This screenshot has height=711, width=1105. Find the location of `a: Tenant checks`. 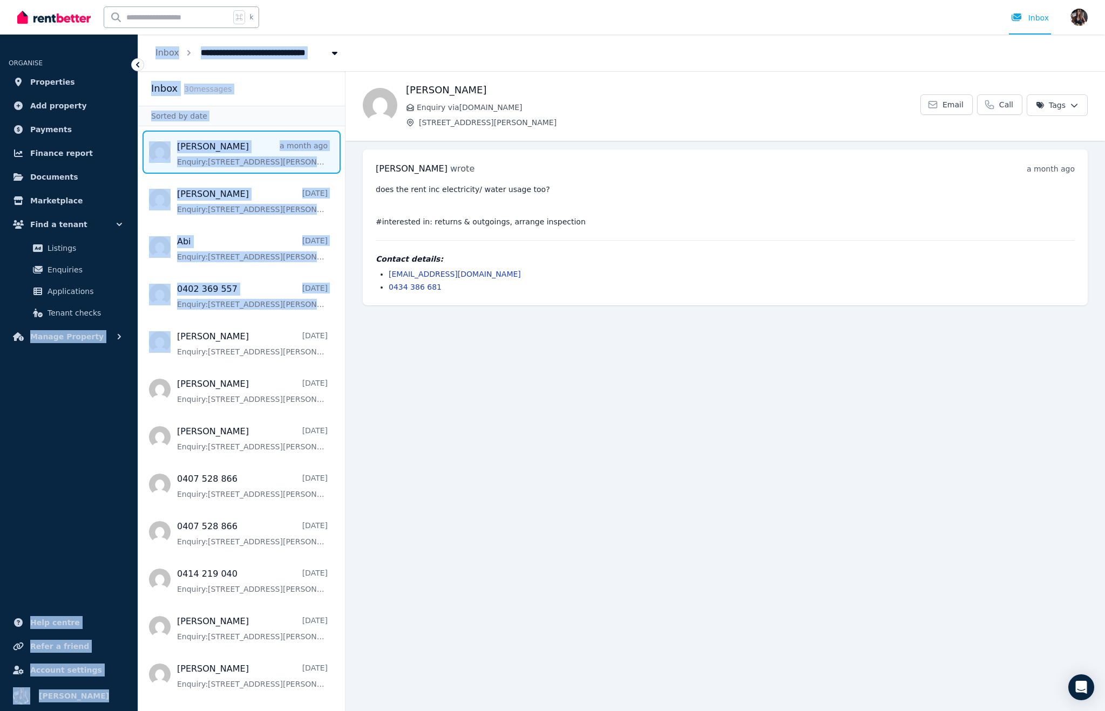

a: Tenant checks is located at coordinates (69, 313).